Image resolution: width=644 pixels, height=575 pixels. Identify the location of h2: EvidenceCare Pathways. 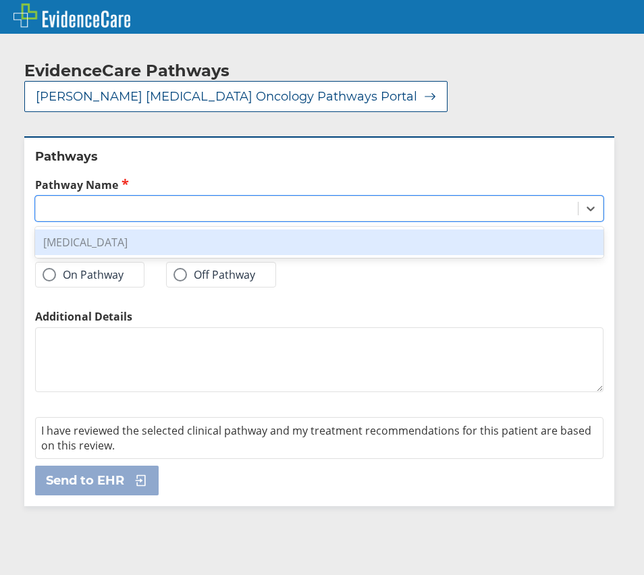
(127, 71).